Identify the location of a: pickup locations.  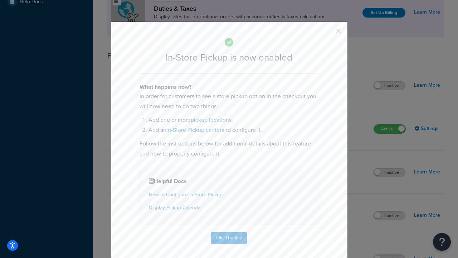
(211, 119).